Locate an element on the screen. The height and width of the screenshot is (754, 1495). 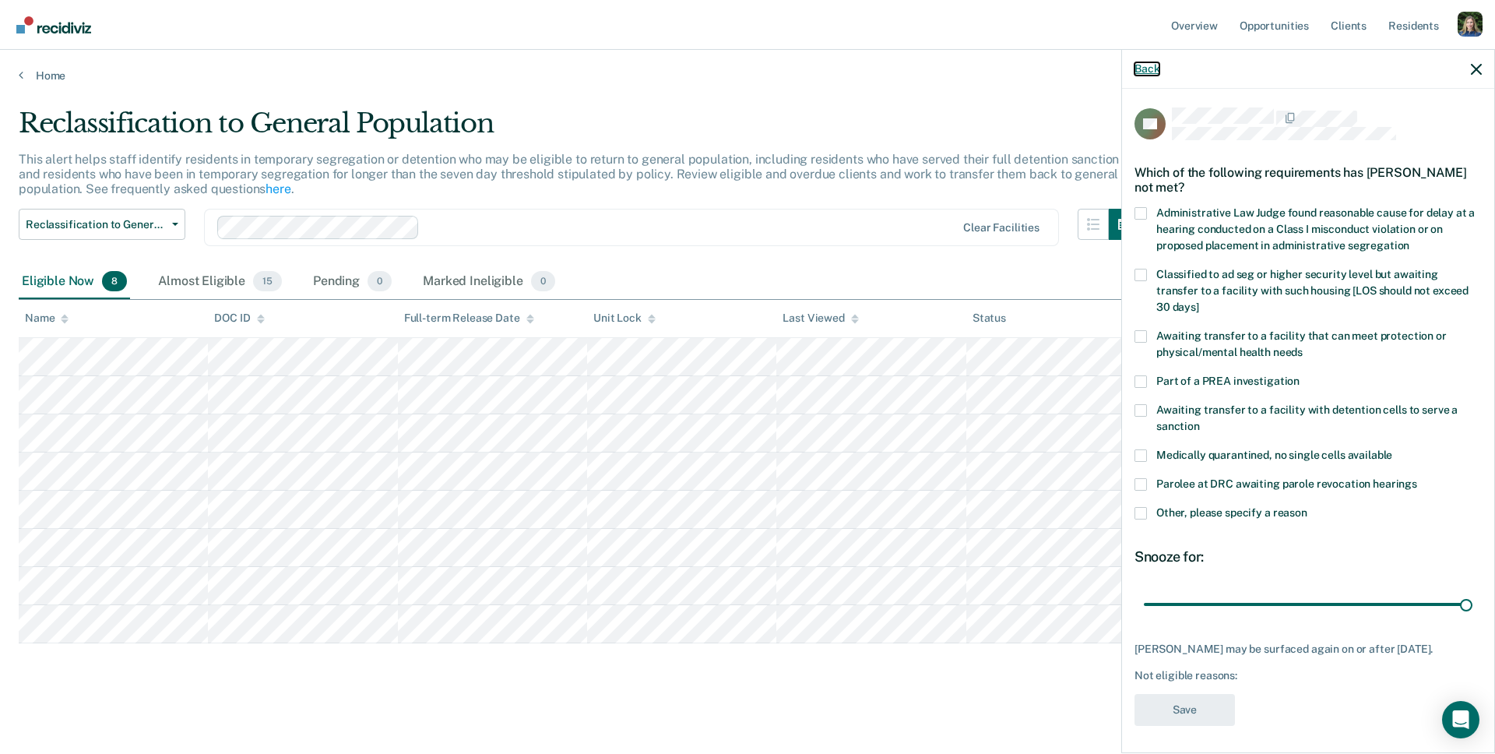
span: 8 is located at coordinates (114, 281).